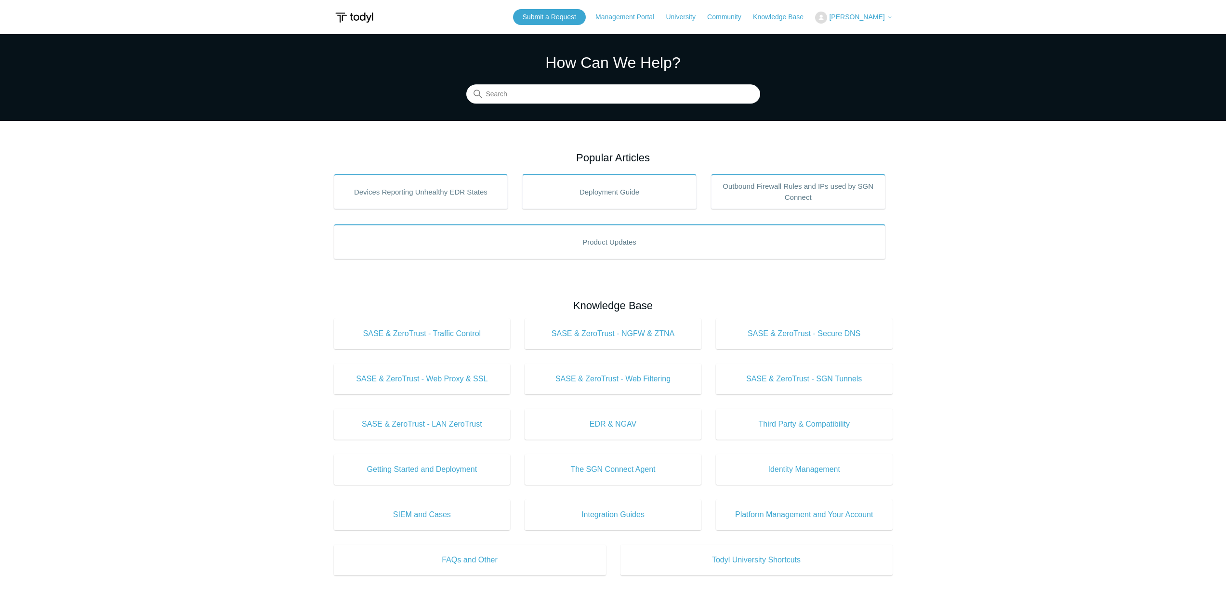 The width and height of the screenshot is (1226, 612). What do you see at coordinates (613, 515) in the screenshot?
I see `span: Integration Guides` at bounding box center [613, 515].